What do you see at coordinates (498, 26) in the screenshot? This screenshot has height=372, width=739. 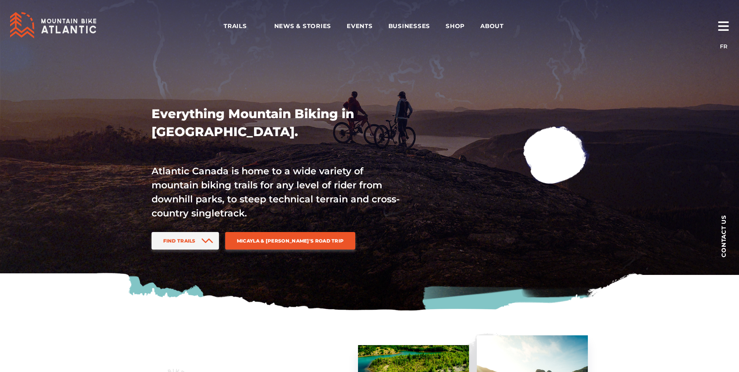 I see `span: About` at bounding box center [498, 26].